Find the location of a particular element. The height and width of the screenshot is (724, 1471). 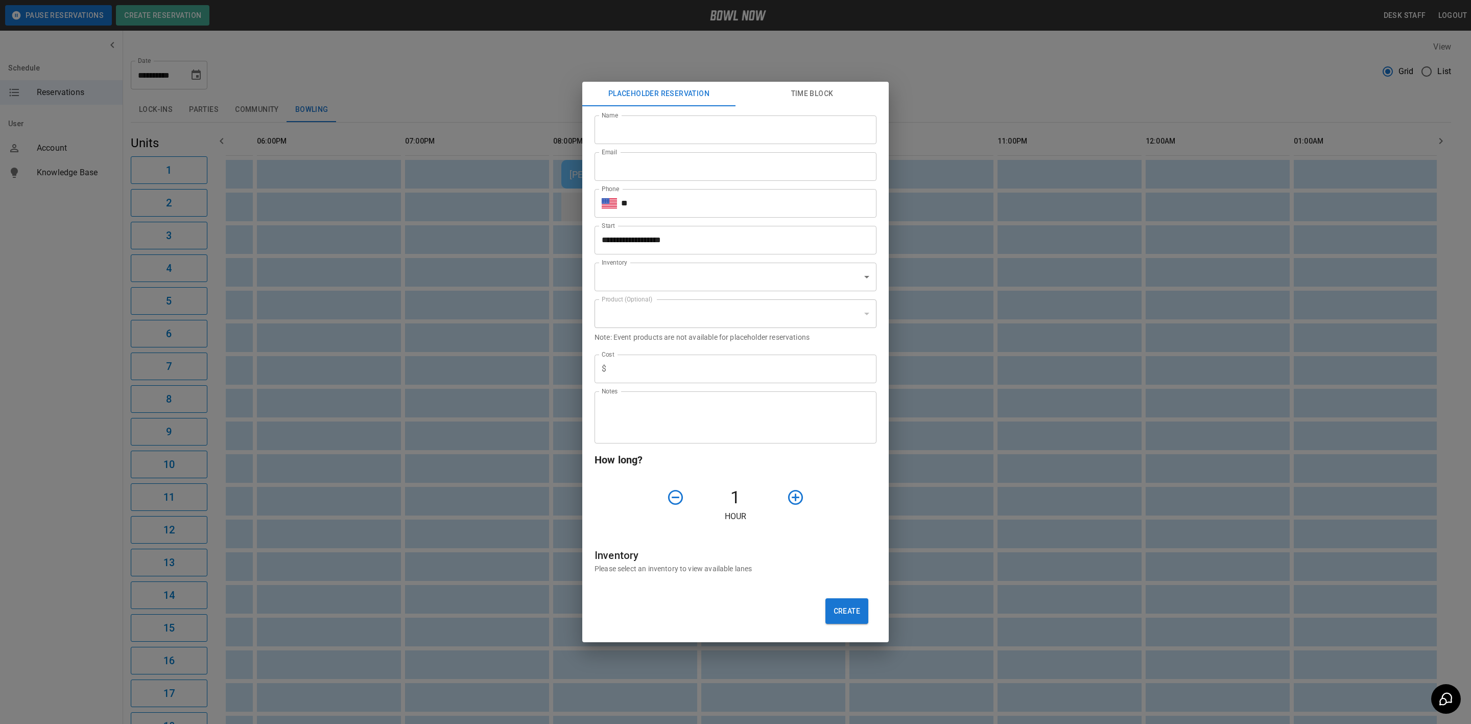

p: Note: Event products are not available for placeholder reservations is located at coordinates (736, 337).